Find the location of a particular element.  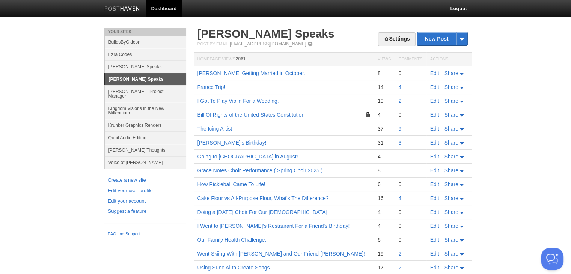

a: Suggest a feature is located at coordinates (145, 211).